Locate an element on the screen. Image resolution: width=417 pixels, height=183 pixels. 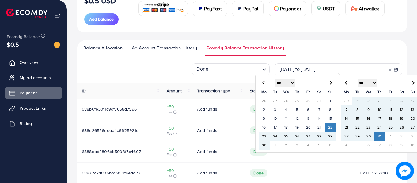
a: cardPayFast is located at coordinates (210, 9).